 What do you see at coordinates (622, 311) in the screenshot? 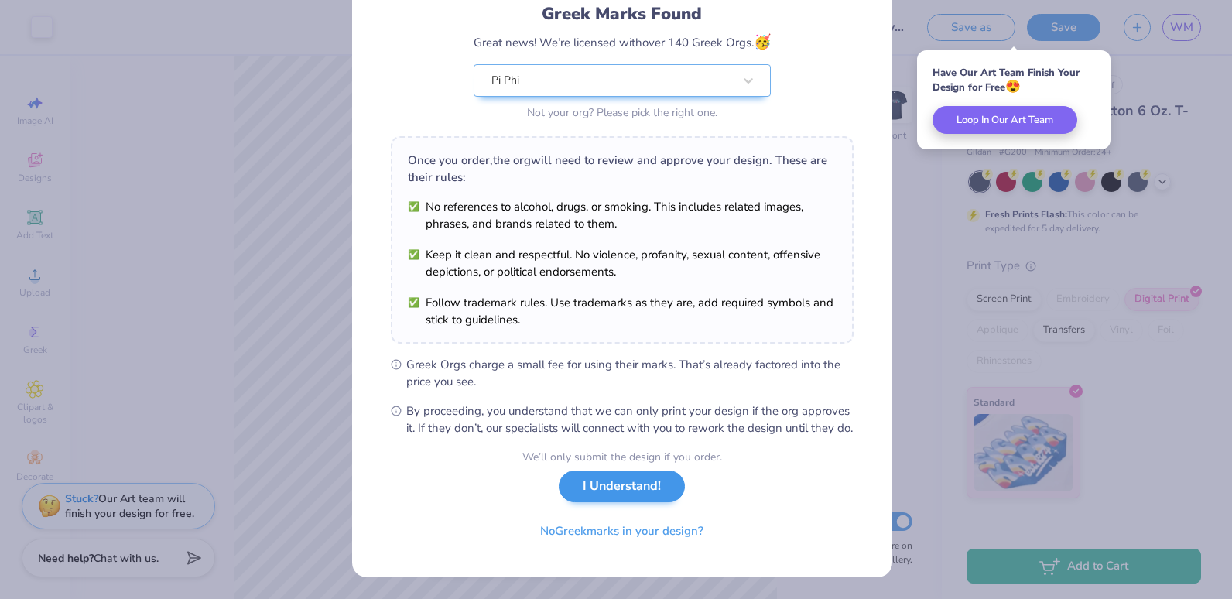
I see `li: Follow trademark rules. Use trademarks as they are, add required symbols and stick to guidelines.` at bounding box center [622, 311].